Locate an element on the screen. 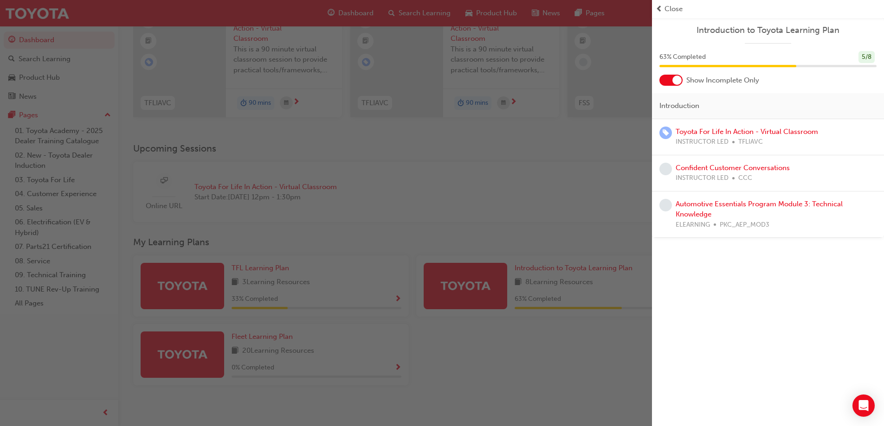 Image resolution: width=884 pixels, height=426 pixels. span: Introduction to Toyota Learning Plan is located at coordinates (768, 30).